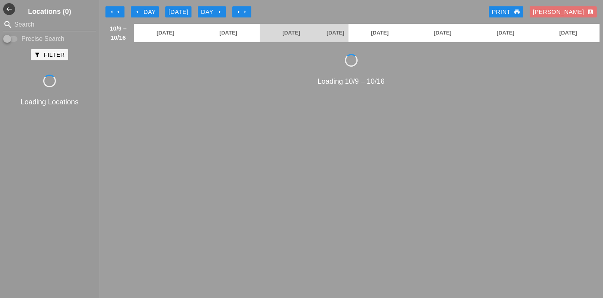 This screenshot has width=603, height=298. What do you see at coordinates (8, 25) in the screenshot?
I see `i: search` at bounding box center [8, 25].